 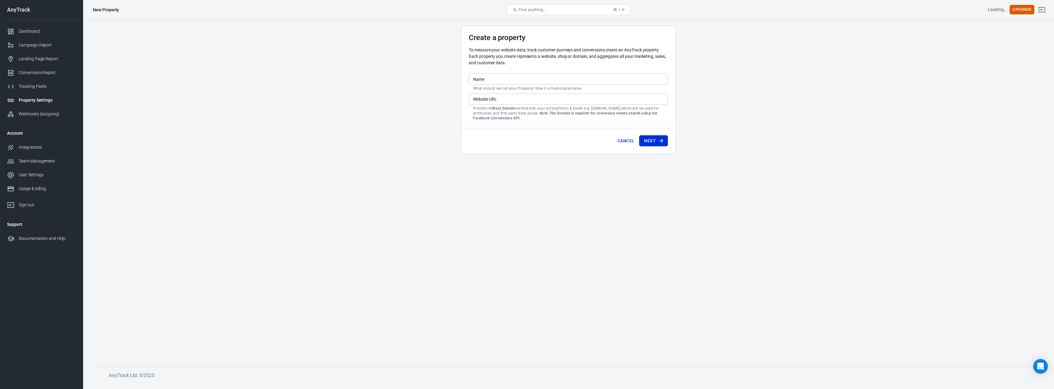 What do you see at coordinates (47, 114) in the screenshot?
I see `div: Webhooks (outgoing)` at bounding box center [47, 114].